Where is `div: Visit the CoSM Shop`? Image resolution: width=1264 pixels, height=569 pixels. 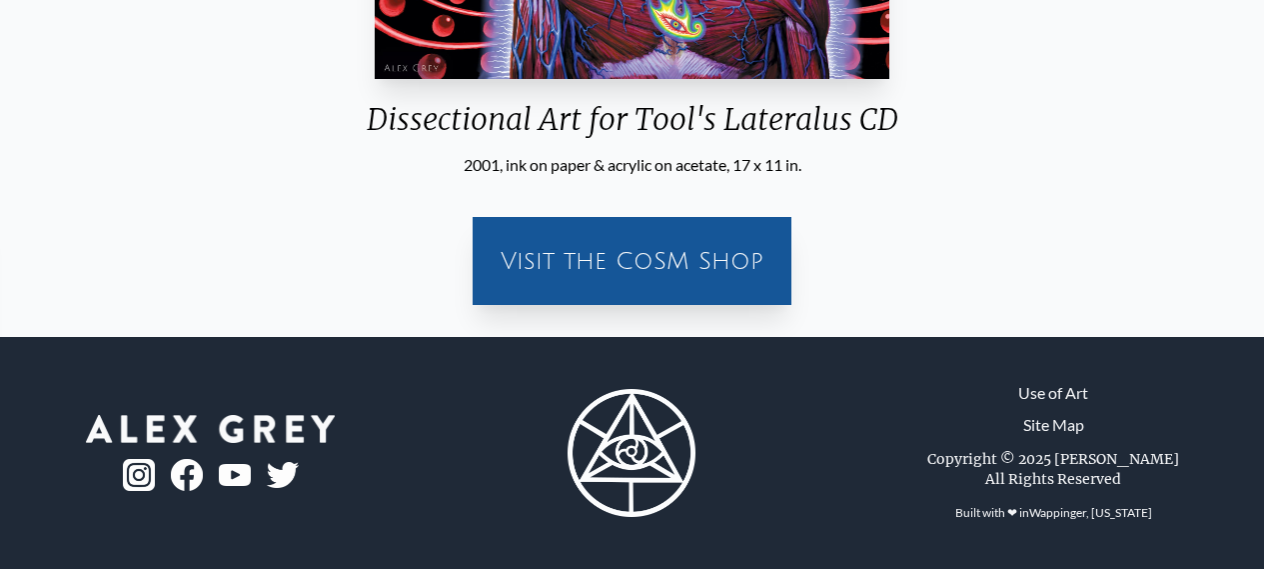 div: Visit the CoSM Shop is located at coordinates (632, 261).